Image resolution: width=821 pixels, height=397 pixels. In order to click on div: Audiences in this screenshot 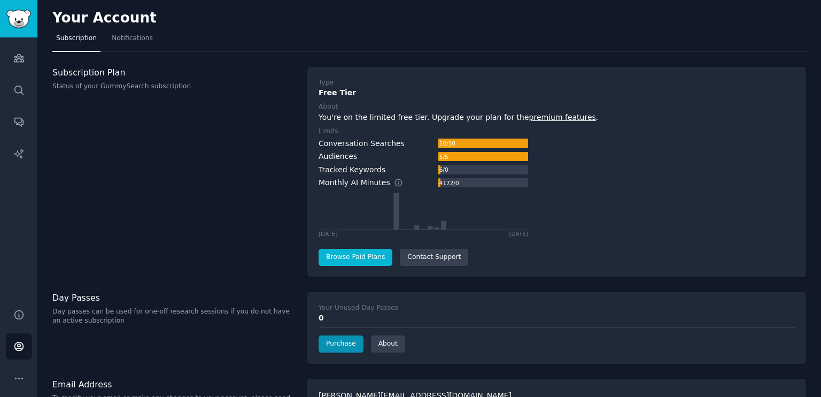, I will do `click(338, 156)`.